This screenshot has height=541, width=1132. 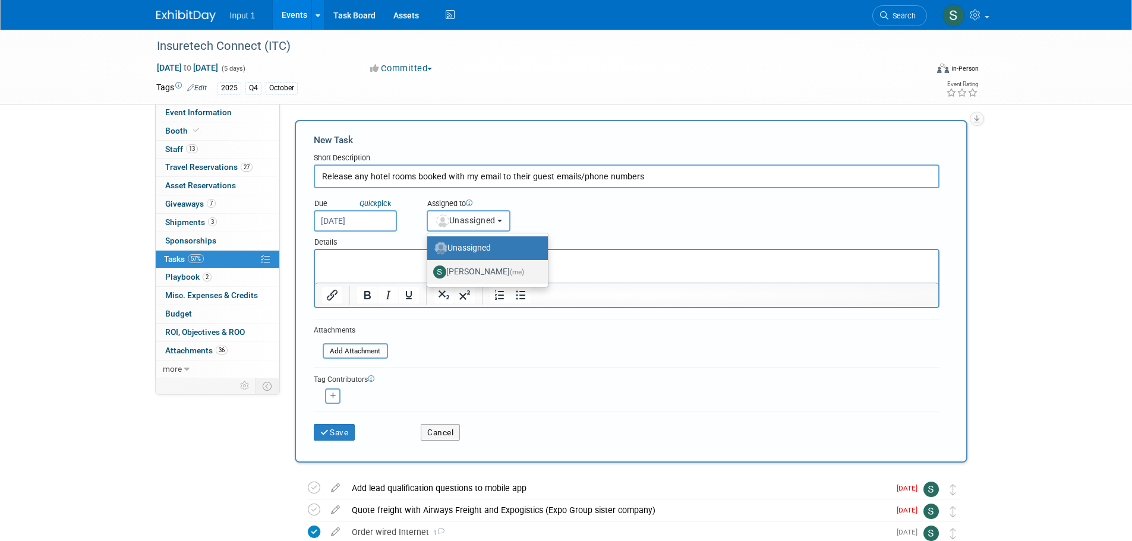 What do you see at coordinates (521, 295) in the screenshot?
I see `button: Bullet list` at bounding box center [521, 295].